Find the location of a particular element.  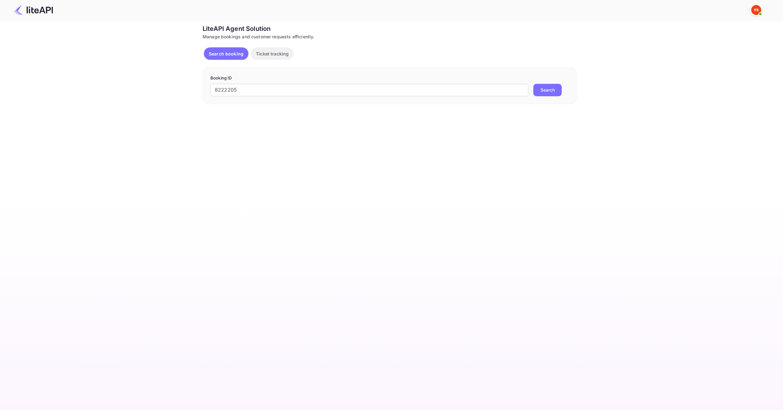

input: Enter Booking ID (e.g., 63782194) is located at coordinates (369, 90).